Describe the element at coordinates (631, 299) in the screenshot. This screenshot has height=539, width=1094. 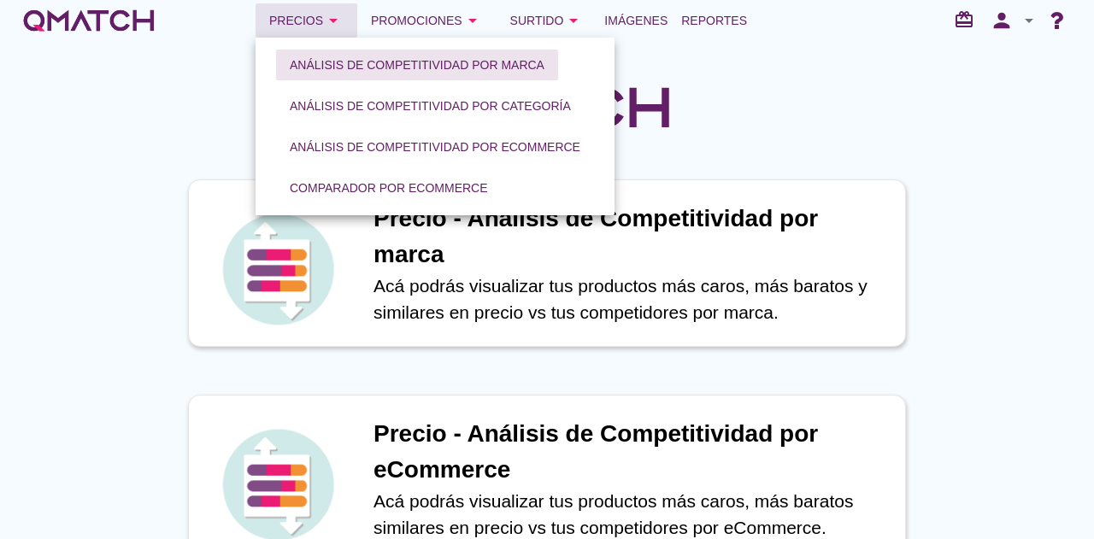
I see `p: Acá podrás visualizar tus productos más caros, más baratos y similares en precio vs tus competido...` at that location.